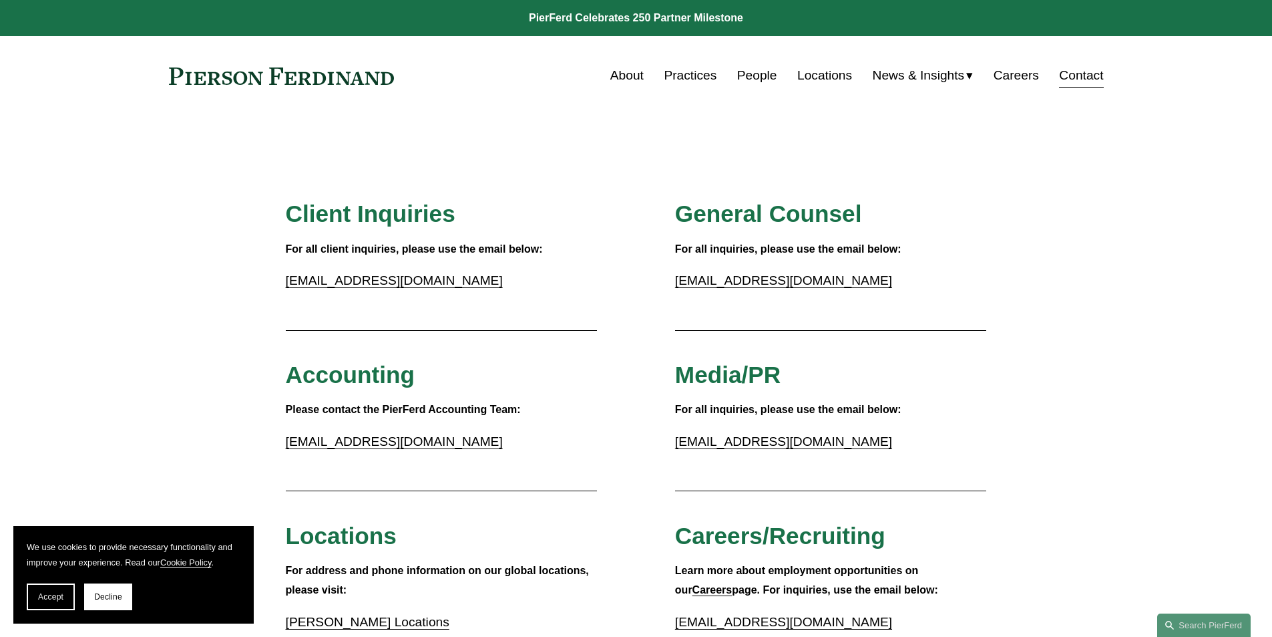 This screenshot has width=1272, height=637. What do you see at coordinates (769, 213) in the screenshot?
I see `span: General Counsel` at bounding box center [769, 213].